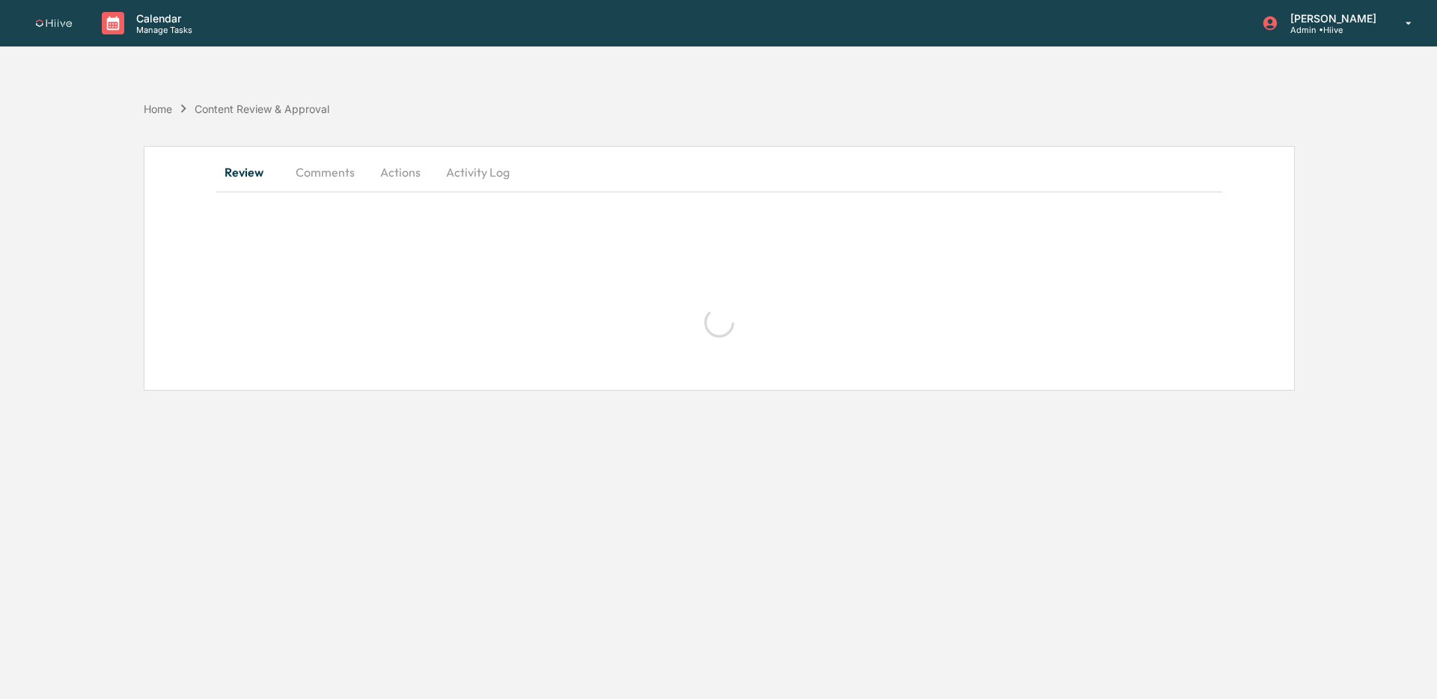 This screenshot has width=1437, height=699. What do you see at coordinates (719, 172) in the screenshot?
I see `div: secondary tabs example` at bounding box center [719, 172].